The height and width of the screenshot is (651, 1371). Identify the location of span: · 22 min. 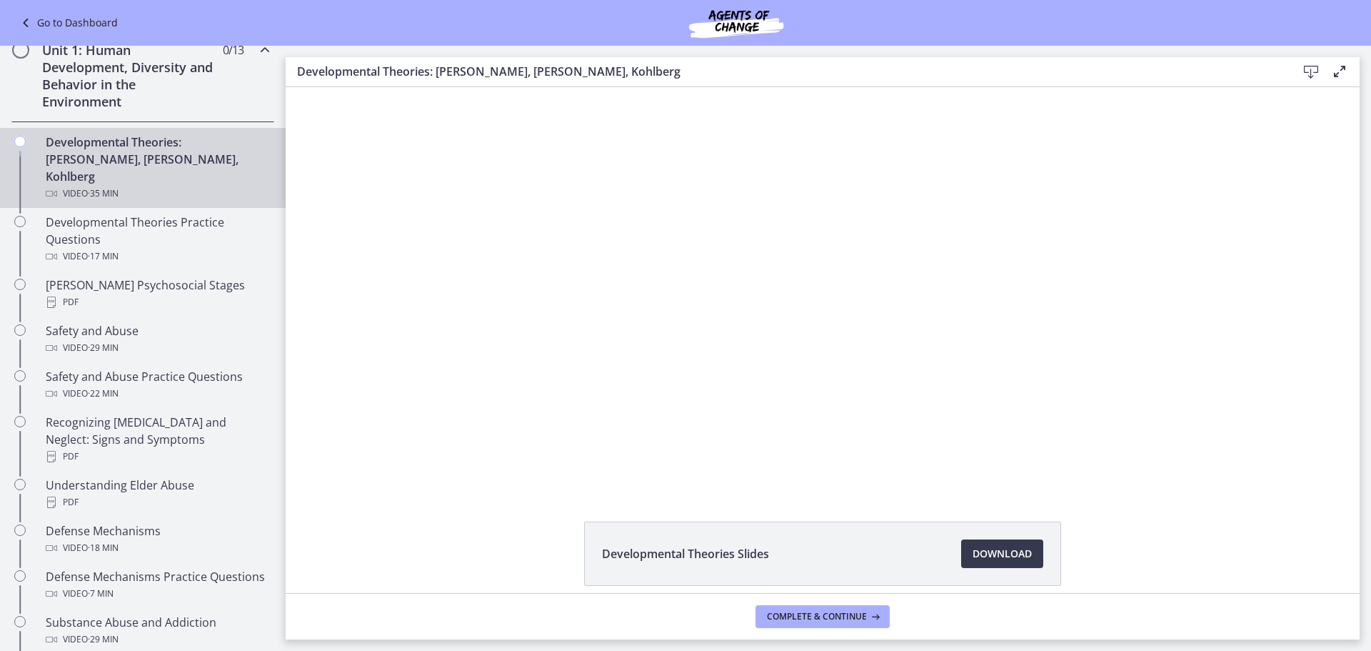
(103, 394).